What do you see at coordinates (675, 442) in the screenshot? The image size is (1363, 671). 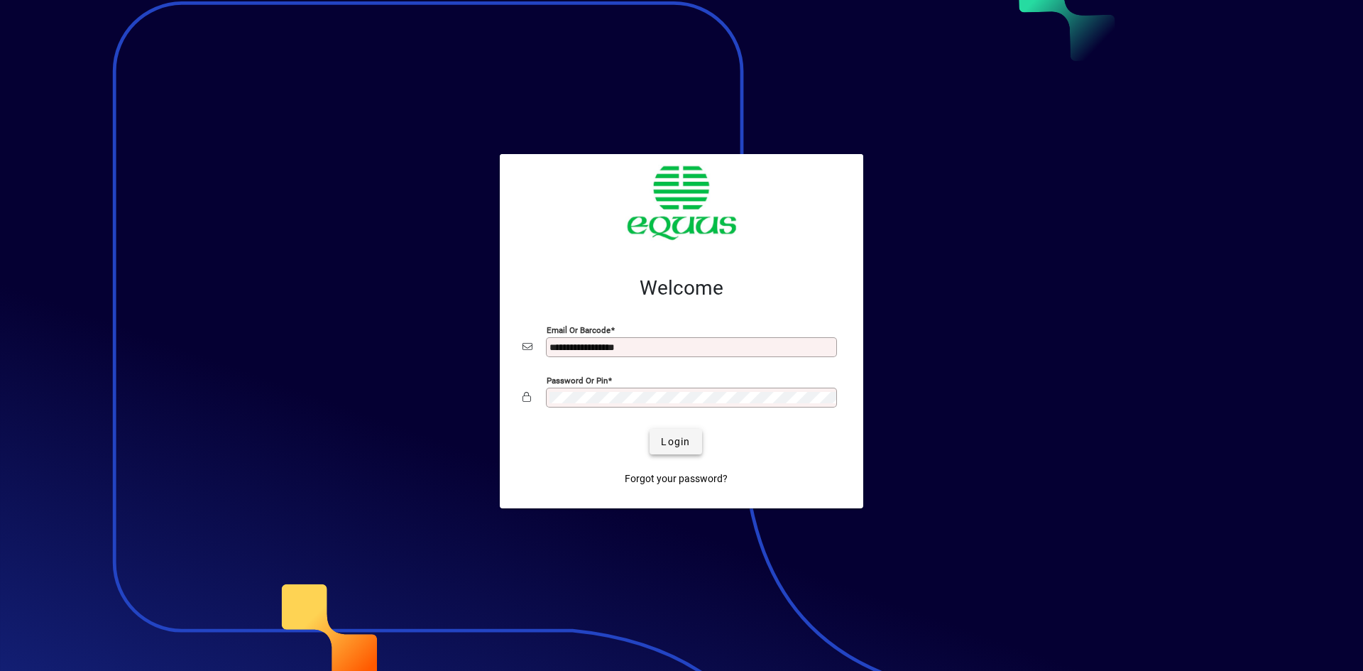 I see `button: Login` at bounding box center [675, 442].